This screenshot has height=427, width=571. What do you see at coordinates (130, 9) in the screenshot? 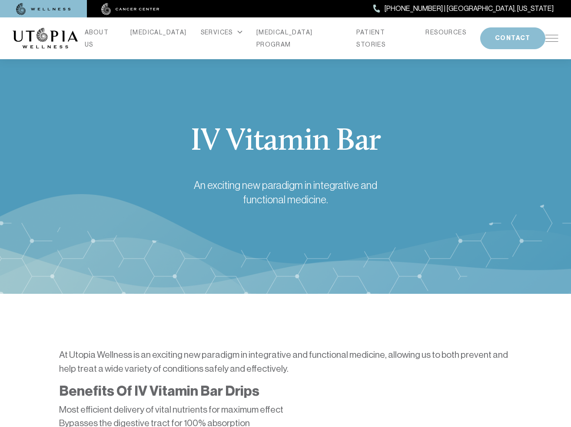
I see `img: cancer center` at bounding box center [130, 9].